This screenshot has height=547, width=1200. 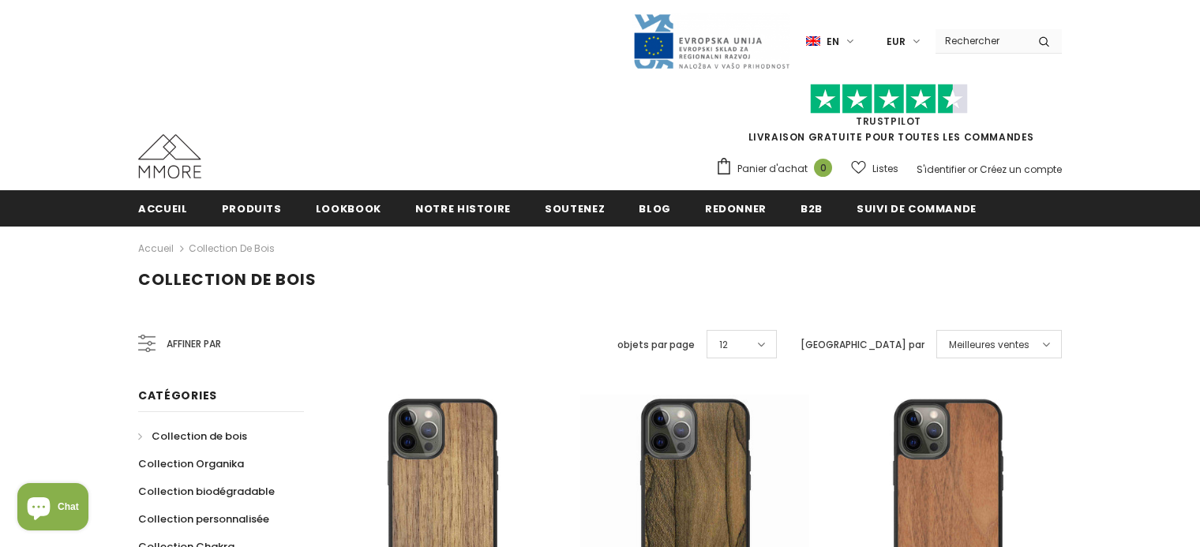 I want to click on a: B2B, so click(x=812, y=208).